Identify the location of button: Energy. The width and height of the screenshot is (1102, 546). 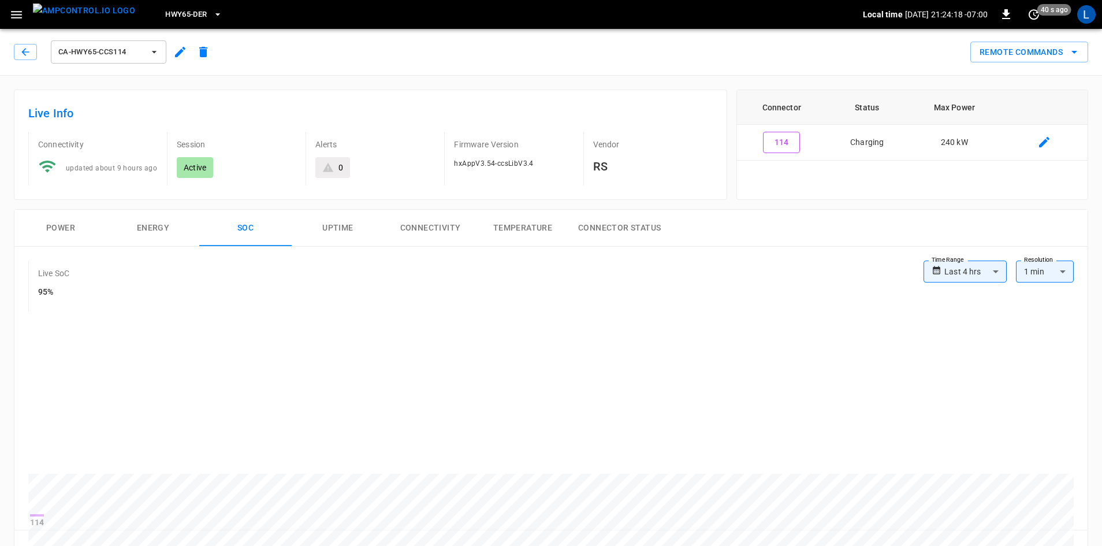
(153, 228).